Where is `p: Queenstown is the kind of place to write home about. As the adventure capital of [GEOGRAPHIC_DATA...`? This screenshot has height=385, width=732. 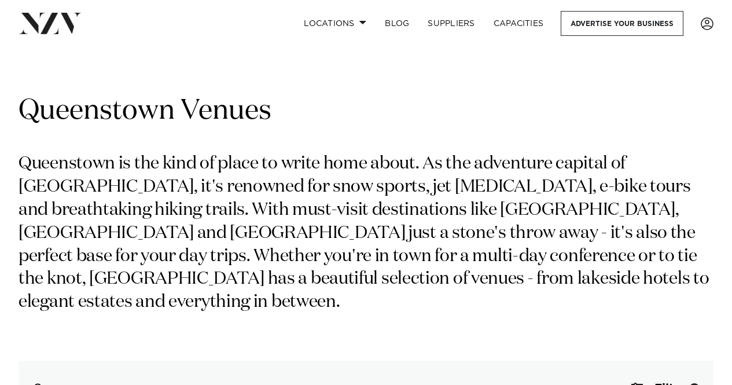
p: Queenstown is the kind of place to write home about. As the adventure capital of [GEOGRAPHIC_DATA... is located at coordinates (366, 233).